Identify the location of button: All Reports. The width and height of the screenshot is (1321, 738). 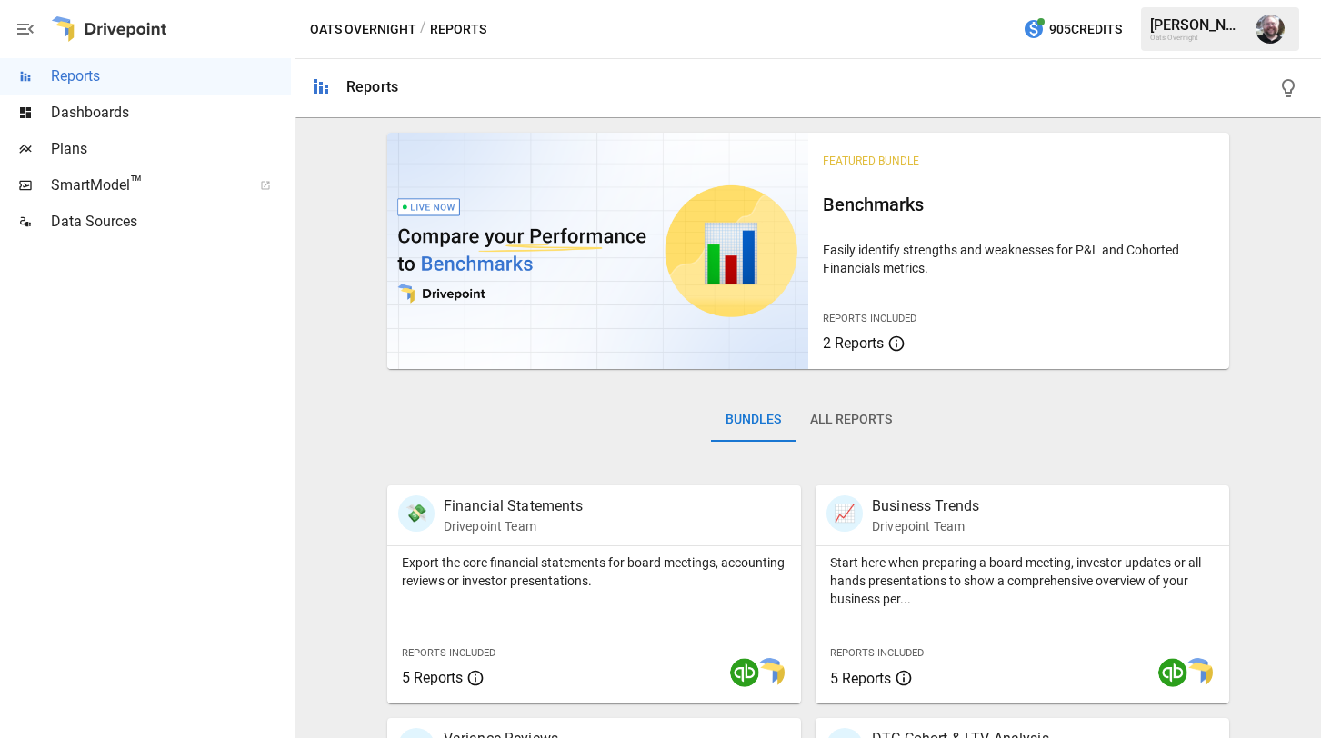
(851, 420).